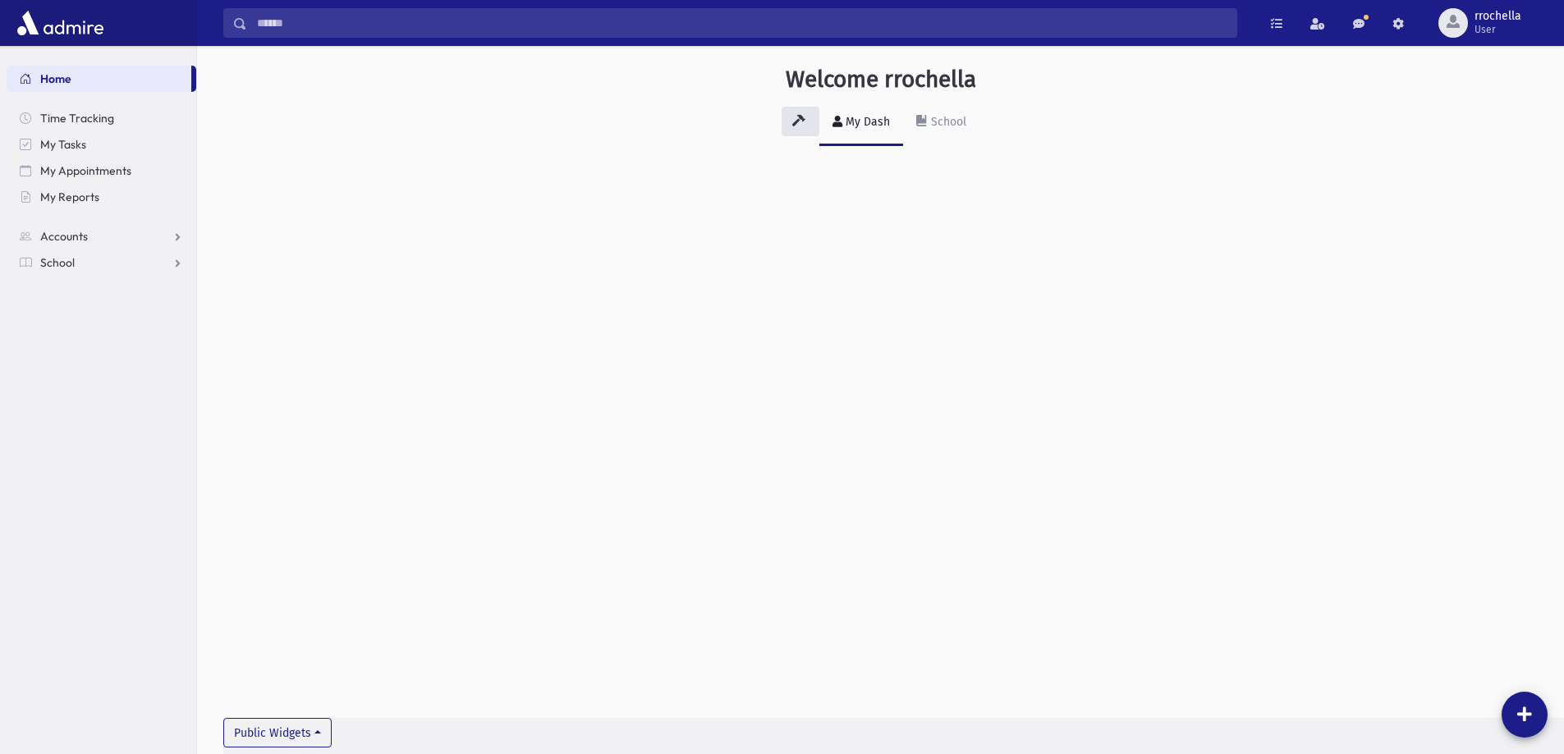 The height and width of the screenshot is (754, 1564). I want to click on input: Search, so click(741, 23).